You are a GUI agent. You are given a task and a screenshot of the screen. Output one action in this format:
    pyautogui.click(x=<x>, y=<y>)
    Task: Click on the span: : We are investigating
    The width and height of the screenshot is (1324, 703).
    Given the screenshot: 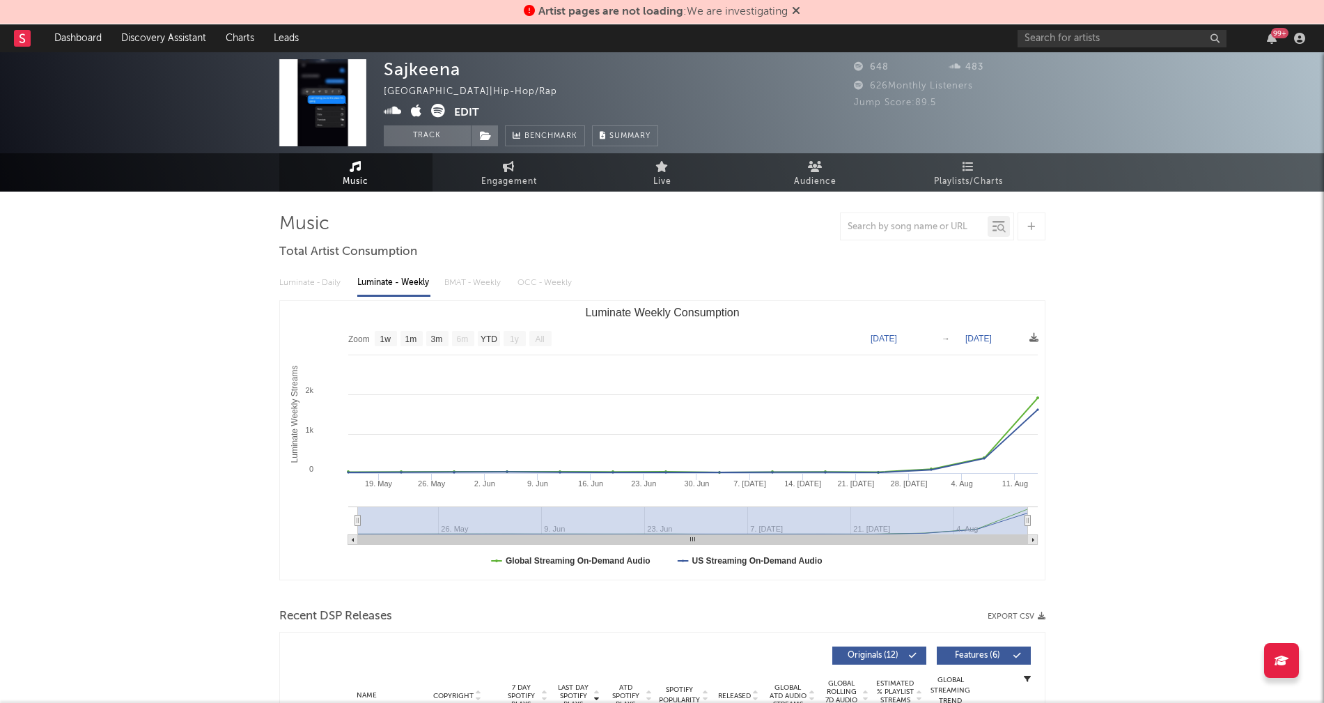 What is the action you would take?
    pyautogui.click(x=663, y=12)
    